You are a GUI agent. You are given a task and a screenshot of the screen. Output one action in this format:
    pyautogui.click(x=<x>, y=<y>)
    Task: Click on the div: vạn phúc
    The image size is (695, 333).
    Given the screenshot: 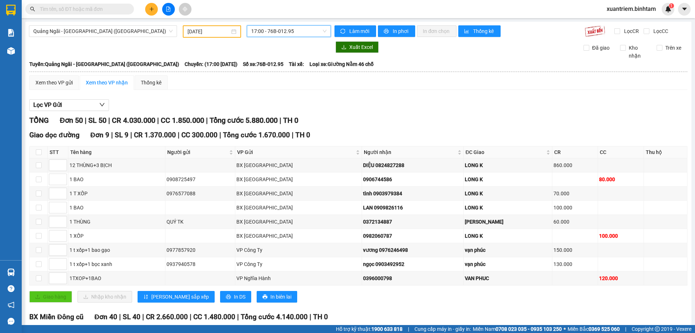 What is the action you would take?
    pyautogui.click(x=508, y=250)
    